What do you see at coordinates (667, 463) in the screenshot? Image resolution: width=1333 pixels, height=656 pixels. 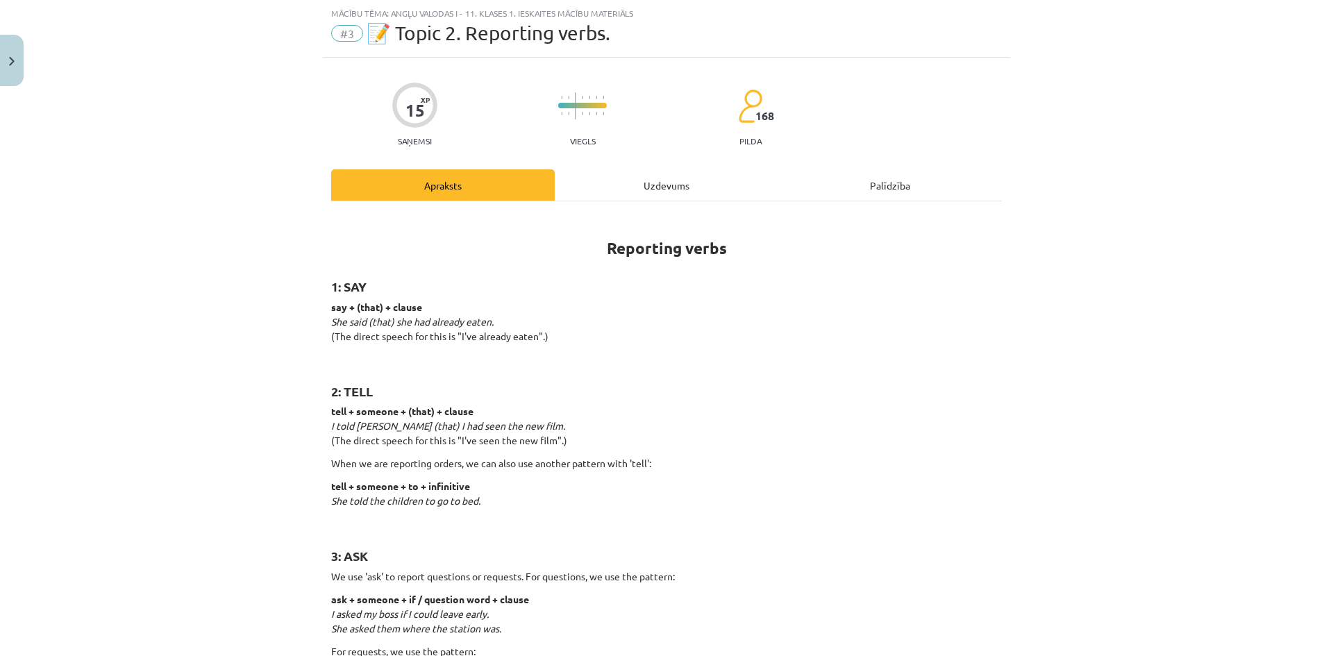 I see `p: When we are reporting orders, we can also use another pattern with 'tell':` at bounding box center [667, 463].